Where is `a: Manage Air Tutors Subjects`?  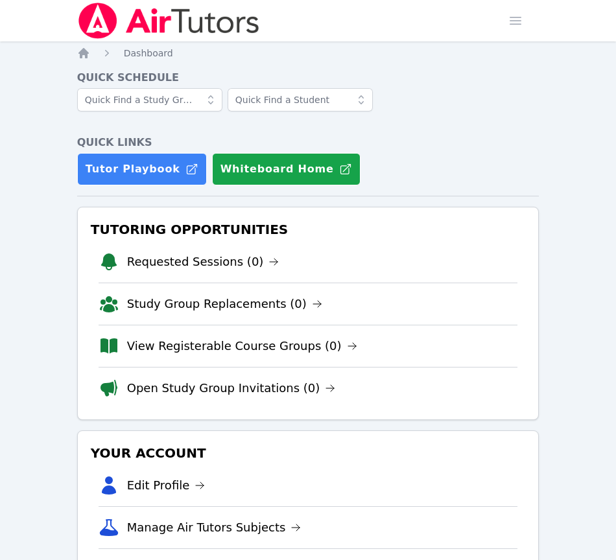
a: Manage Air Tutors Subjects is located at coordinates (214, 528).